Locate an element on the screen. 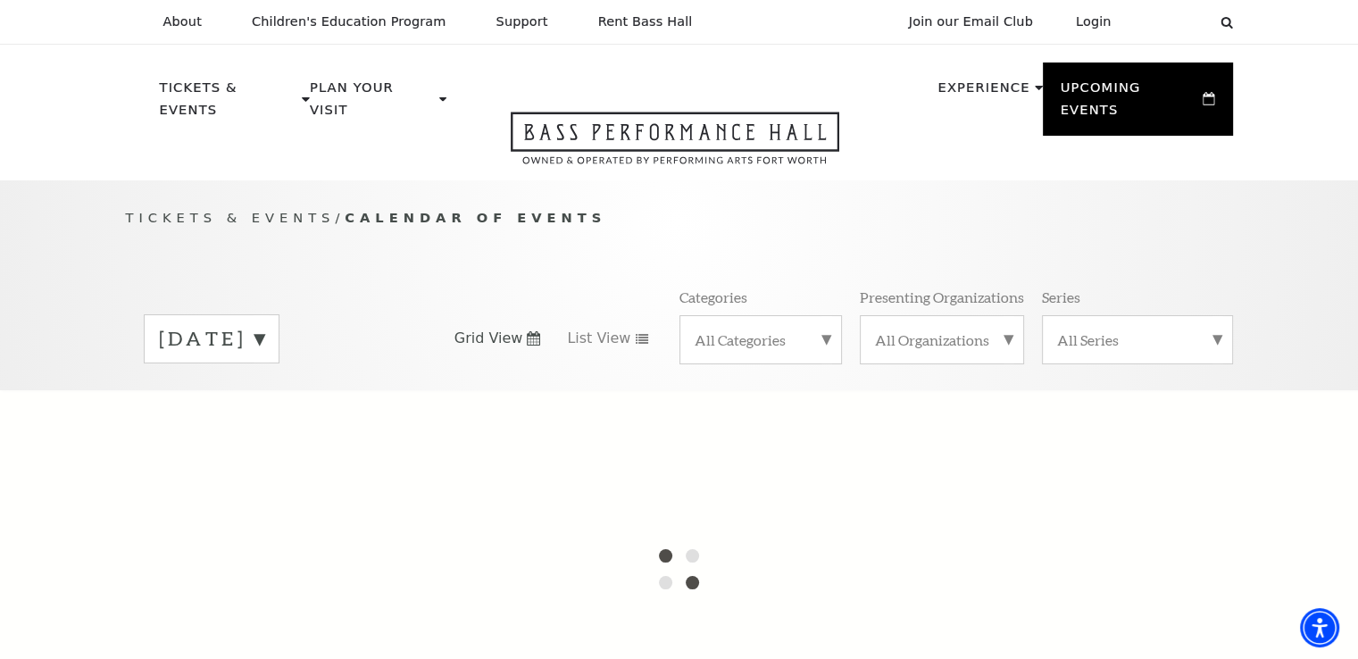 The width and height of the screenshot is (1358, 659). span: Calendar of Events is located at coordinates (475, 217).